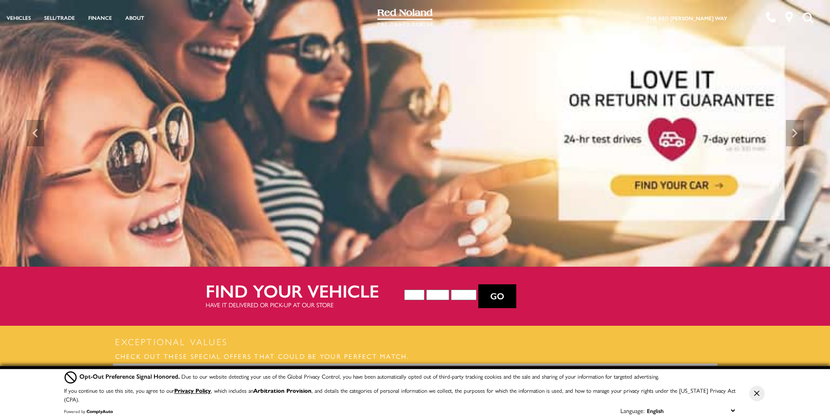 This screenshot has height=417, width=830. I want to click on p: If you continue to use this site, you agree to our , which includes an , and details the categori..., so click(400, 395).